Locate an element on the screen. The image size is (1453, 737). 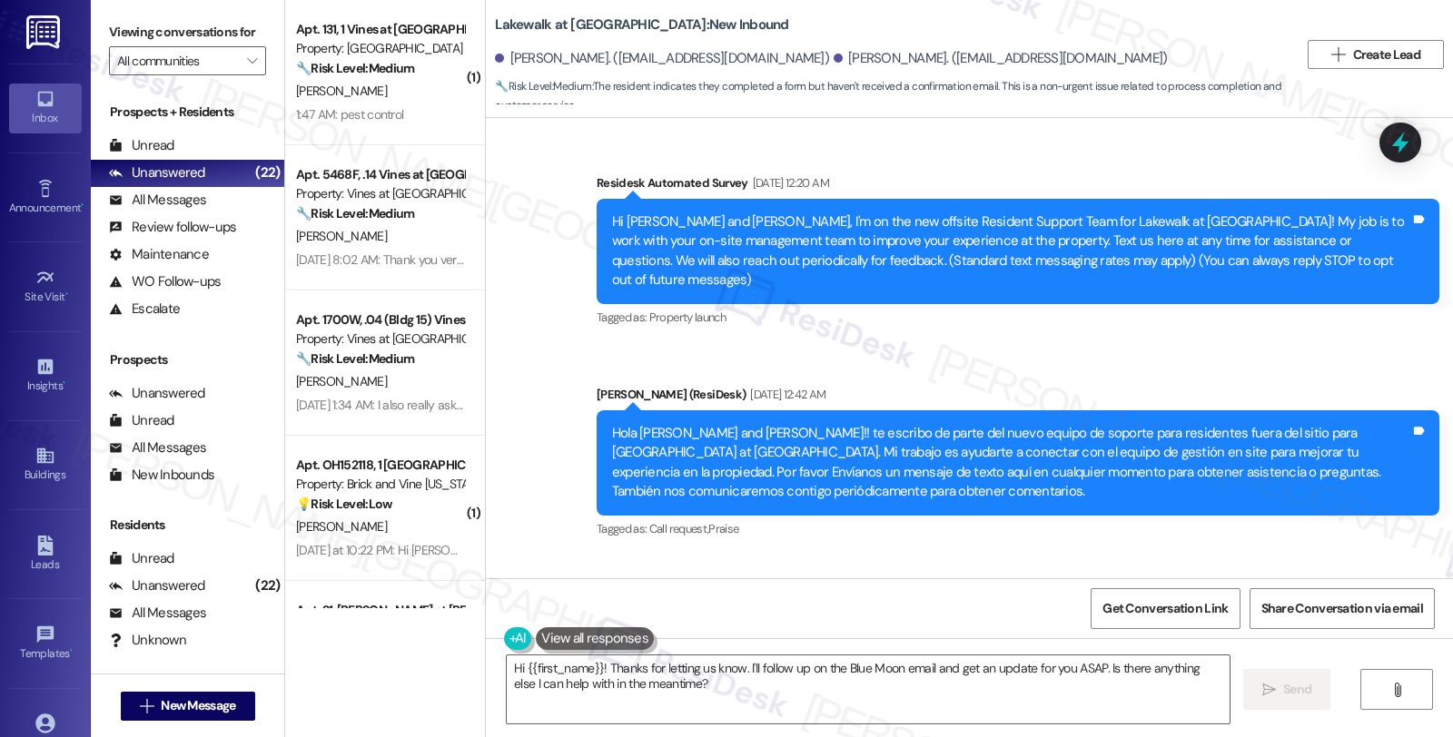
span: Property launch is located at coordinates (687, 317).